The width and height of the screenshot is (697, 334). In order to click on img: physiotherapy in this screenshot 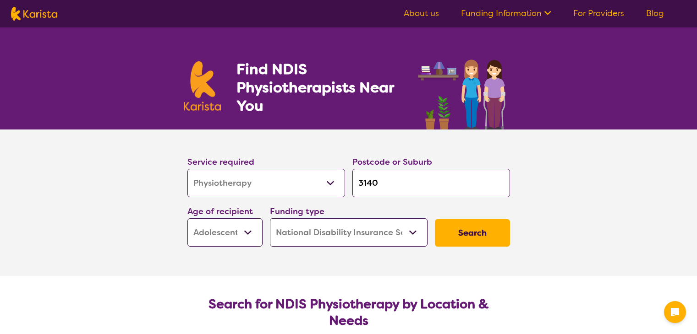, I will do `click(464, 89)`.